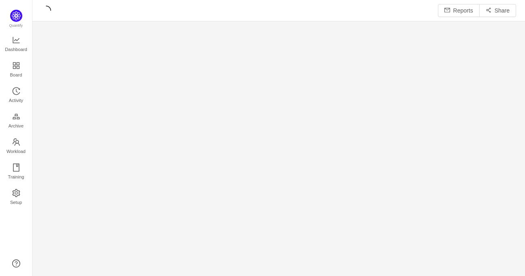 This screenshot has height=276, width=525. Describe the element at coordinates (16, 168) in the screenshot. I see `i: icon: book` at that location.